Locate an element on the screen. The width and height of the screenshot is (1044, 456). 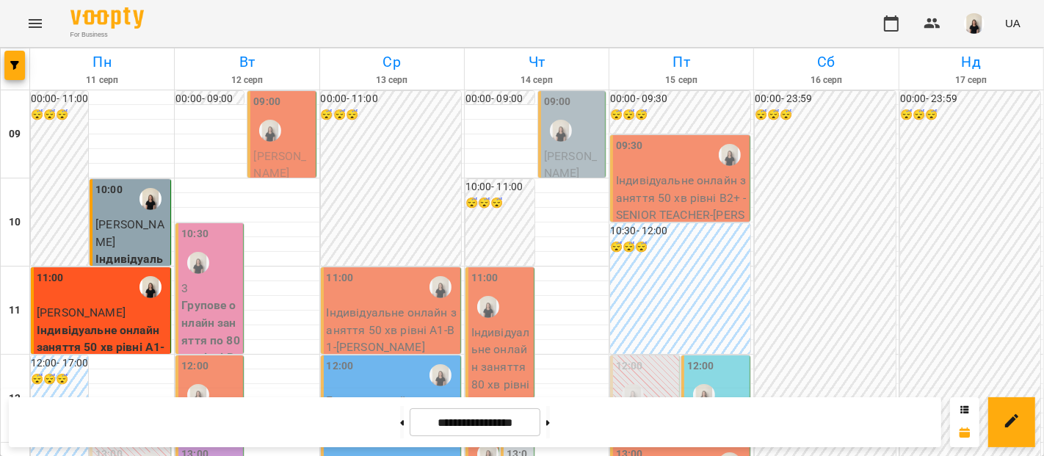
h6: 13 серп is located at coordinates (392, 80).